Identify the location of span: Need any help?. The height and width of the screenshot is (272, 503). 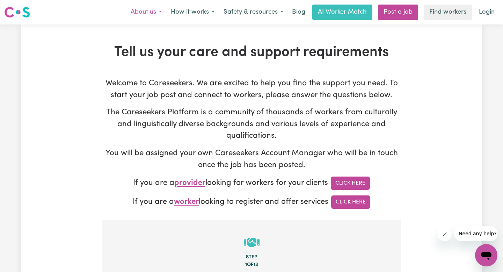
(23, 8).